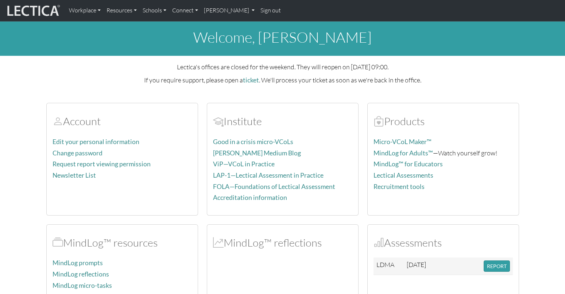 Image resolution: width=565 pixels, height=294 pixels. Describe the element at coordinates (78, 263) in the screenshot. I see `a: MindLog prompts` at that location.